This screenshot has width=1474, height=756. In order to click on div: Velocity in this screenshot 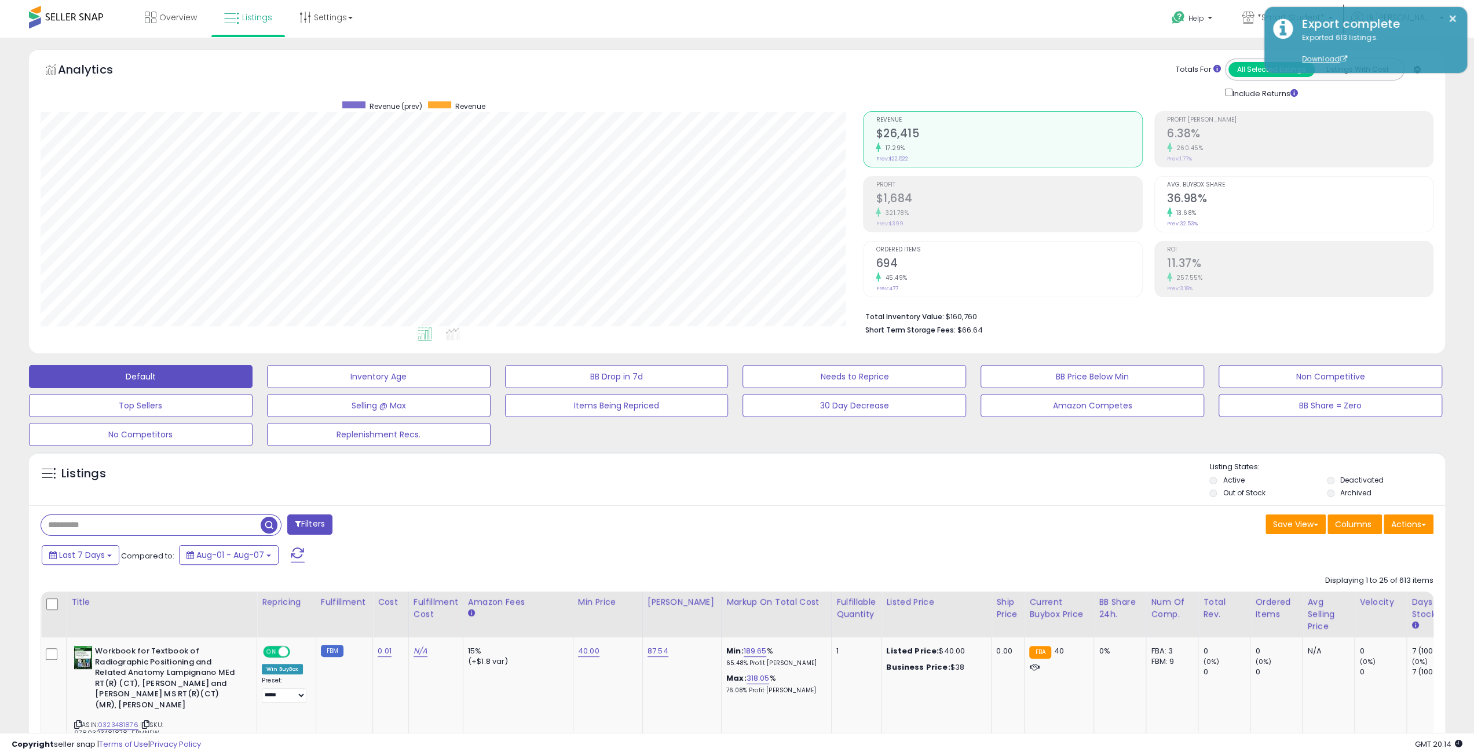, I will do `click(1380, 602)`.